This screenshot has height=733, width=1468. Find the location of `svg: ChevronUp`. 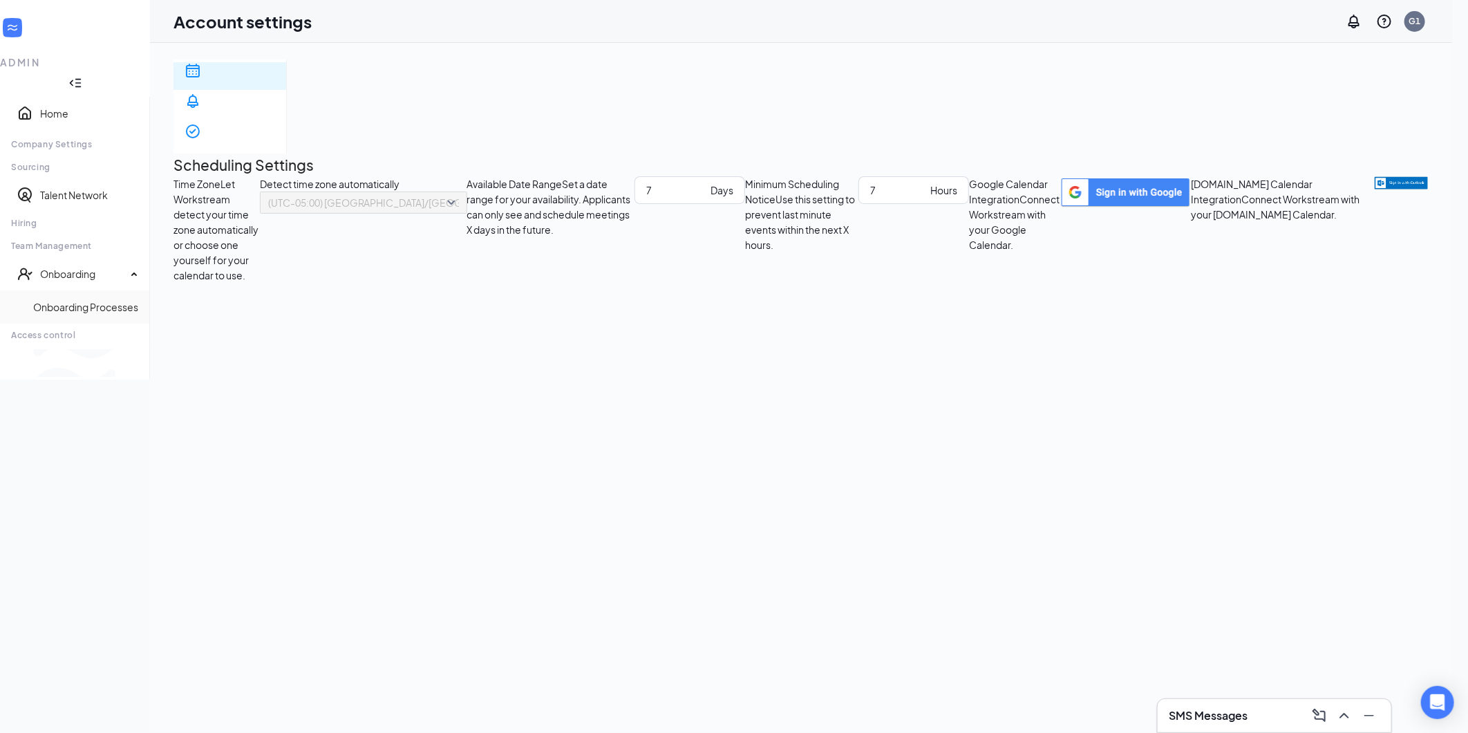

svg: ChevronUp is located at coordinates (1344, 715).